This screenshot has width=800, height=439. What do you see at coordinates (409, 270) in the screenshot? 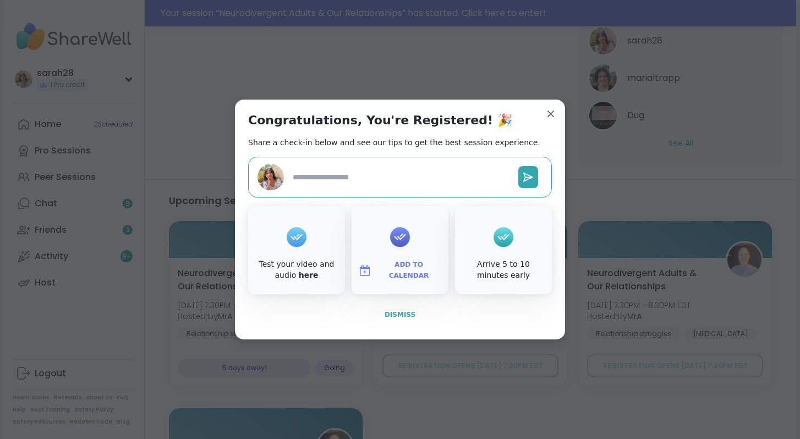
I see `span: Add to Calendar` at bounding box center [409, 270].